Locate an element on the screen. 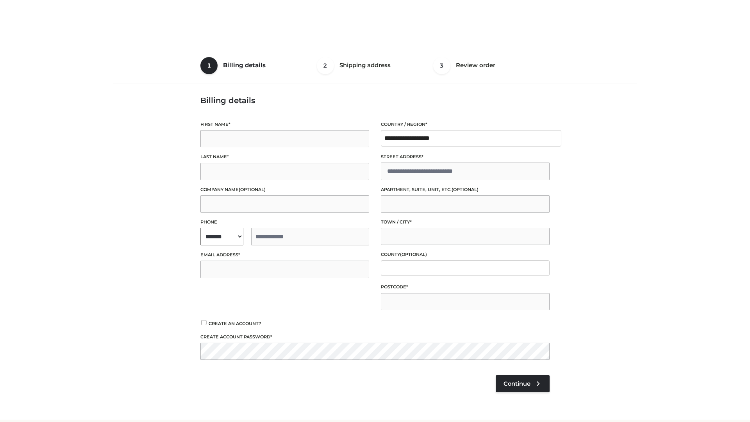 The height and width of the screenshot is (422, 750). a: Continue is located at coordinates (523, 384).